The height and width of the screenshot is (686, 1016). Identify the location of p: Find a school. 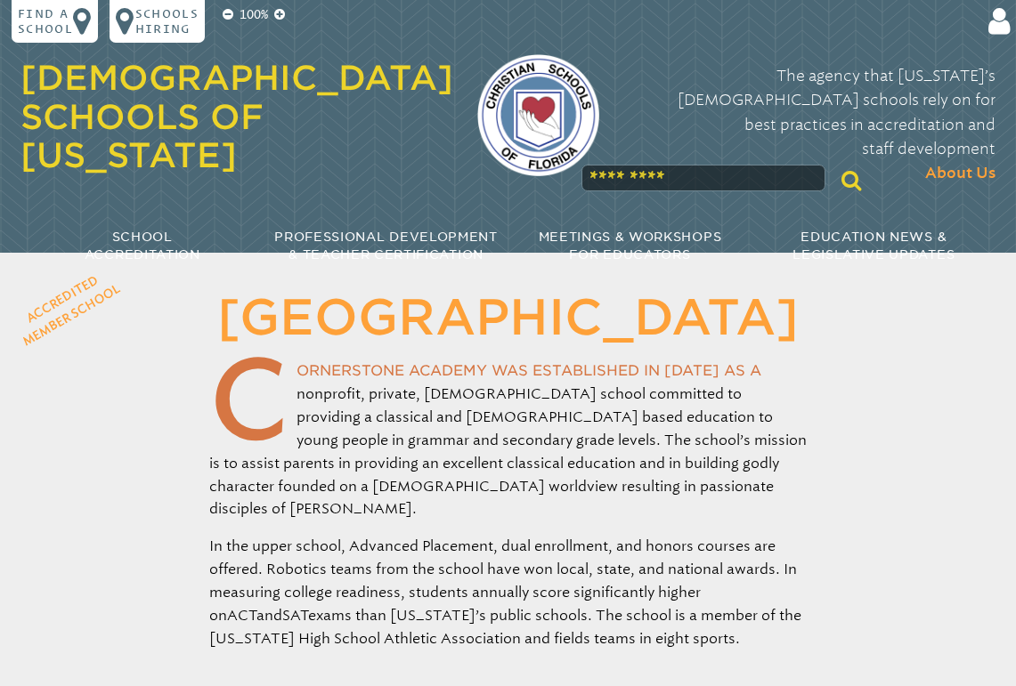
(45, 21).